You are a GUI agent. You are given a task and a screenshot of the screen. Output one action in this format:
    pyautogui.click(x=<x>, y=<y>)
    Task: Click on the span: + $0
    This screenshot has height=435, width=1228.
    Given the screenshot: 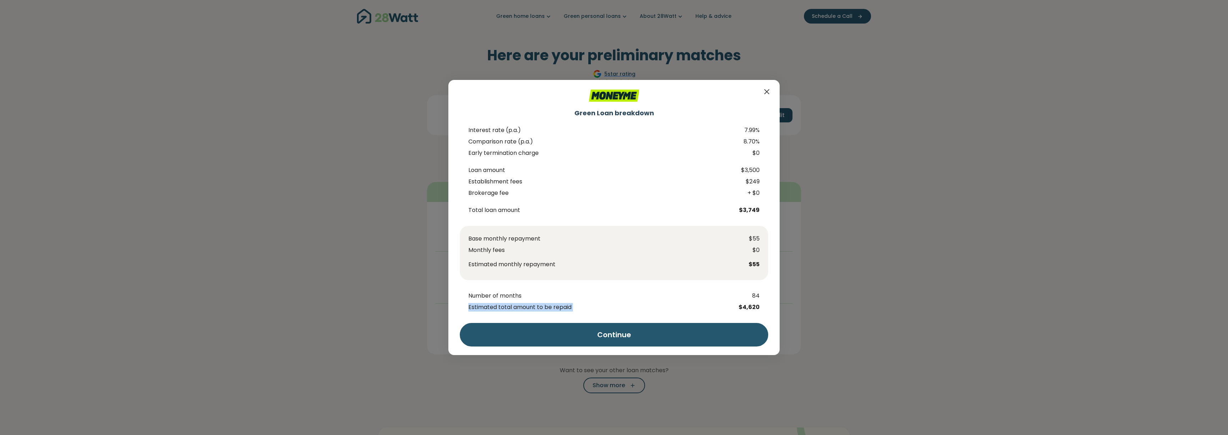 What is the action you would take?
    pyautogui.click(x=751, y=193)
    